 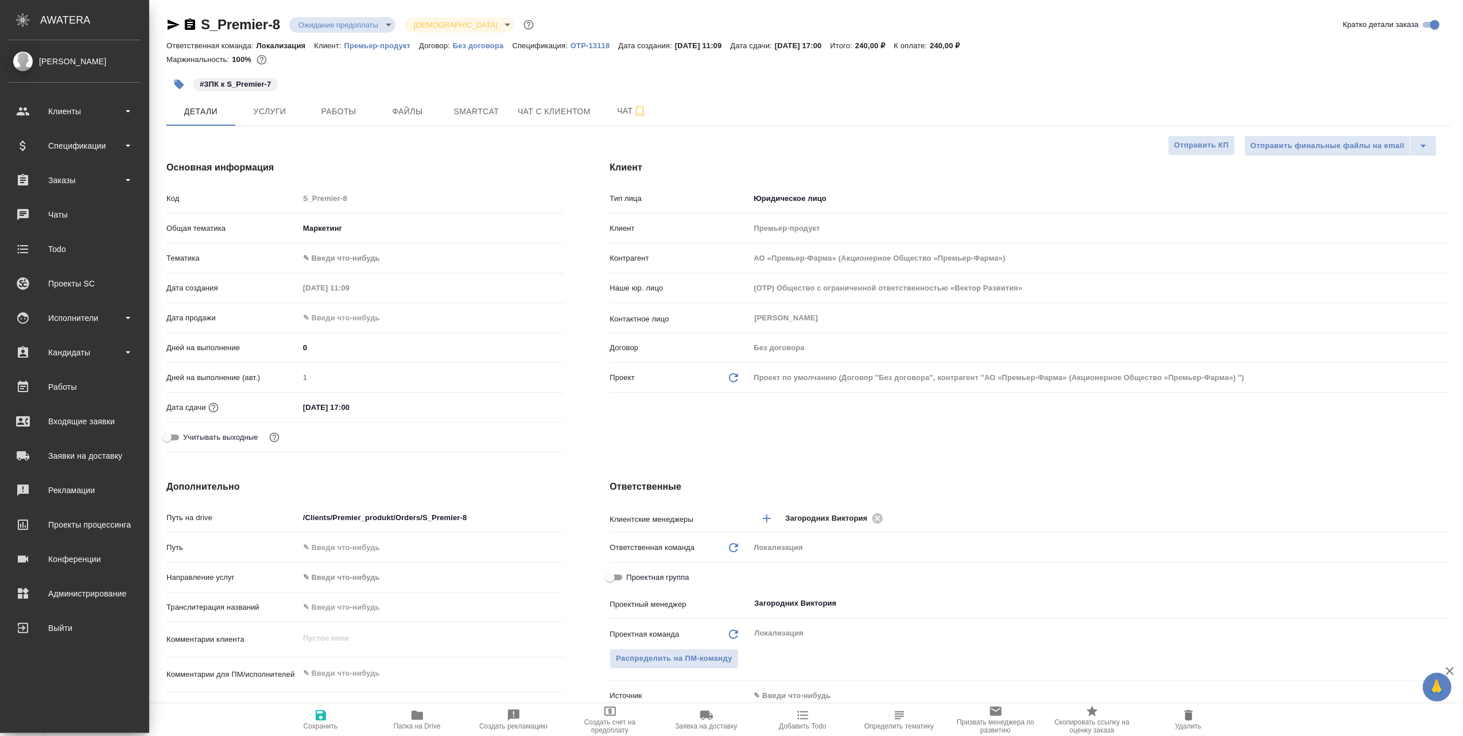 What do you see at coordinates (75, 111) in the screenshot?
I see `div: Клиенты` at bounding box center [75, 111].